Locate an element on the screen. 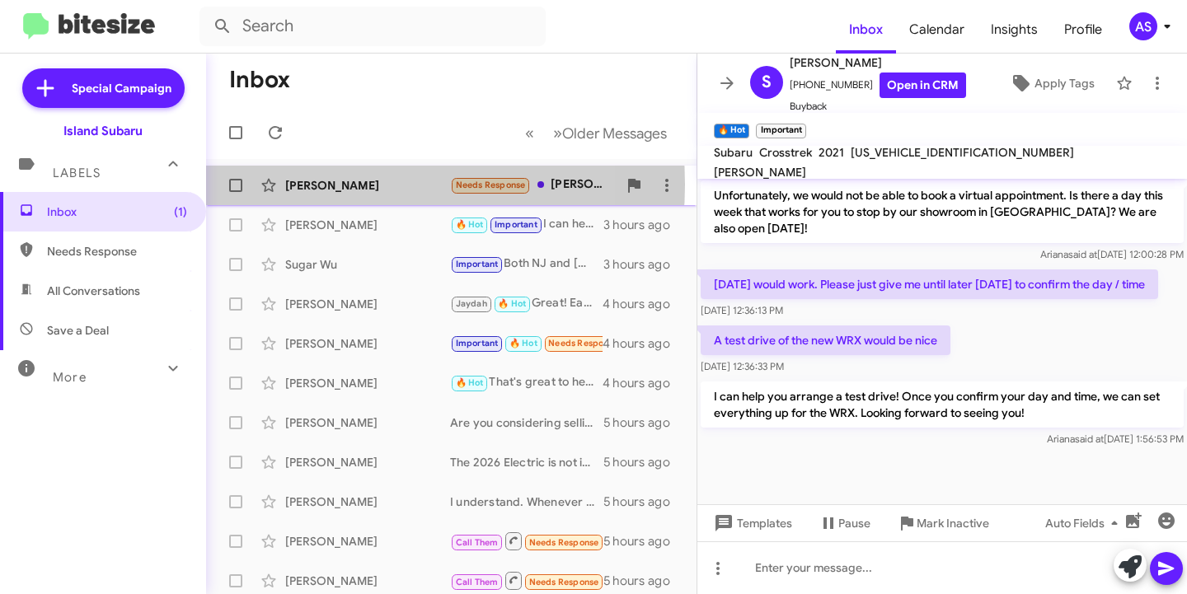 This screenshot has height=594, width=1187. div: AS is located at coordinates (1143, 26).